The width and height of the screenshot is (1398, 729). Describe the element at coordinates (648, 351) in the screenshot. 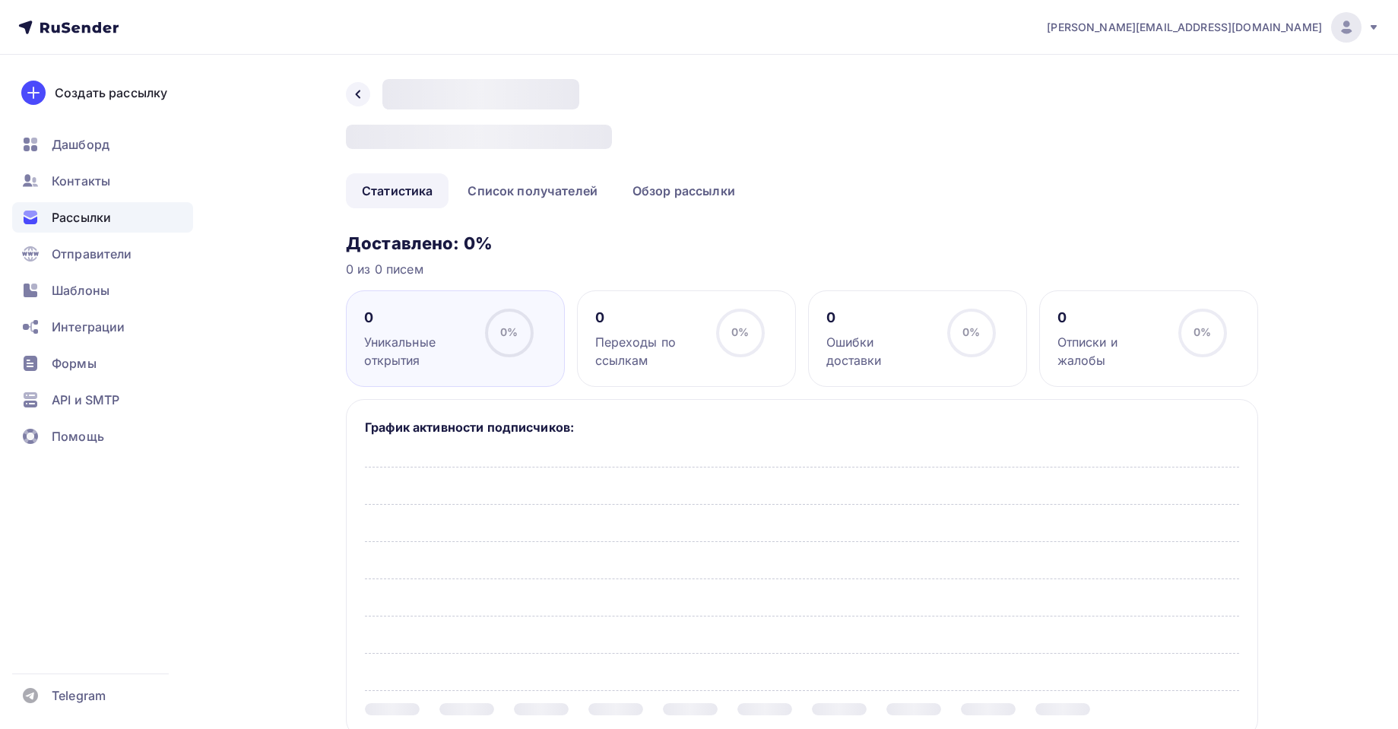

I see `div: Переходы по ссылкам` at that location.